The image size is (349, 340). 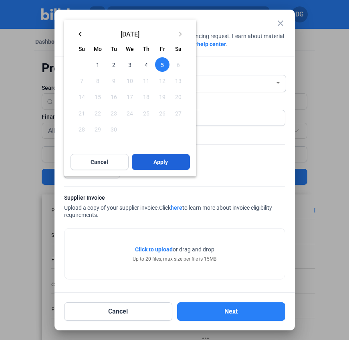 I want to click on span: Fr, so click(x=162, y=49).